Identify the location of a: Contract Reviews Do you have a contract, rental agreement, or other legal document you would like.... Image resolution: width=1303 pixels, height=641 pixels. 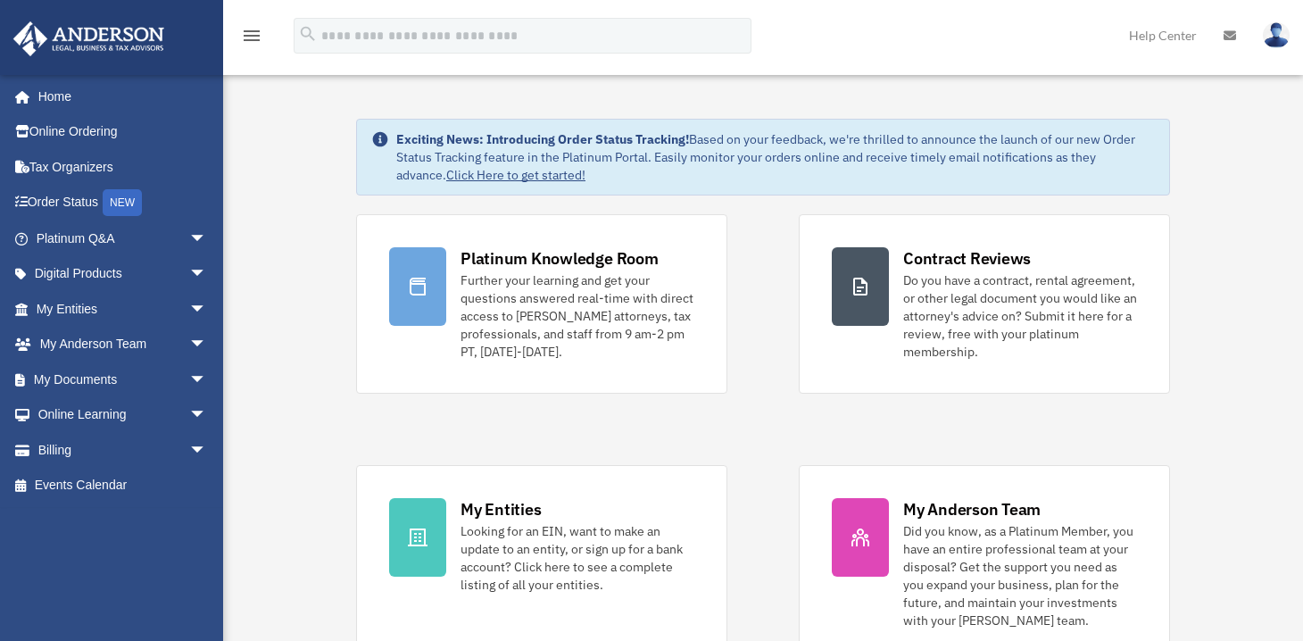
(984, 303).